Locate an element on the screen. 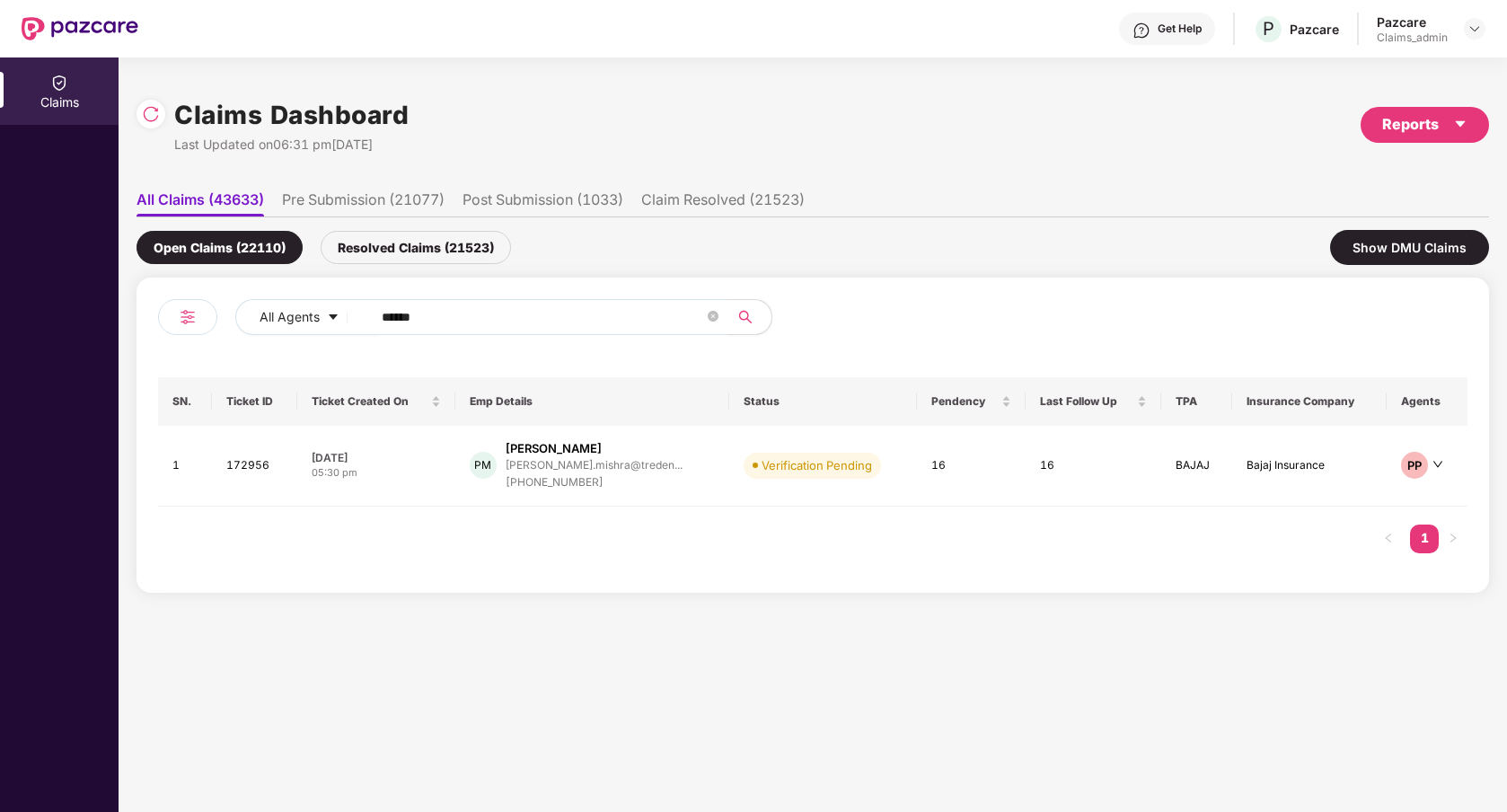 This screenshot has width=1507, height=812. span: right is located at coordinates (1453, 538).